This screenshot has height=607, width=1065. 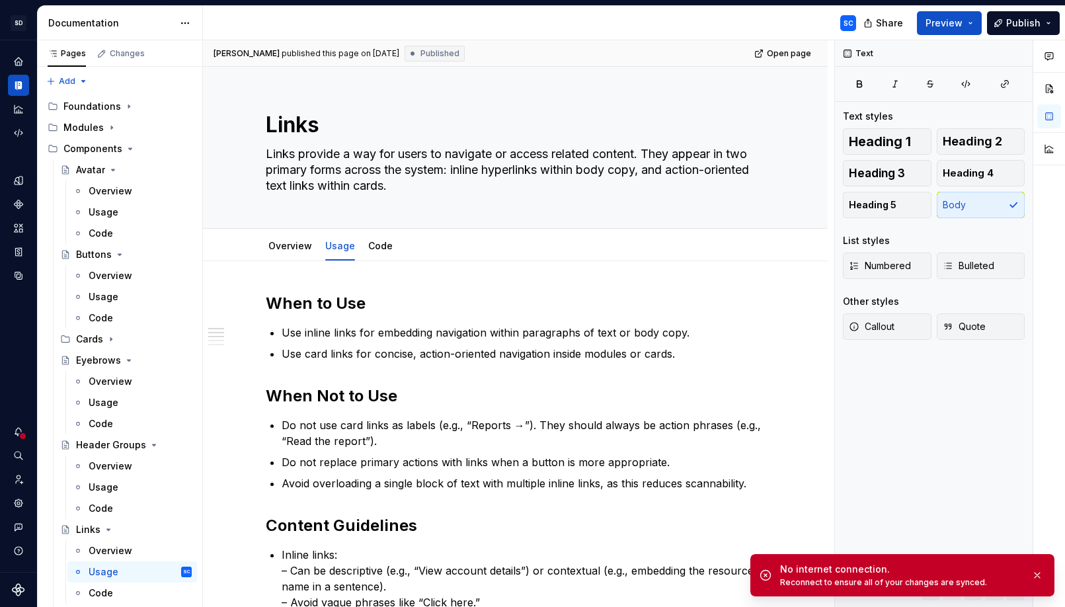 What do you see at coordinates (887, 327) in the screenshot?
I see `button: Callout` at bounding box center [887, 327].